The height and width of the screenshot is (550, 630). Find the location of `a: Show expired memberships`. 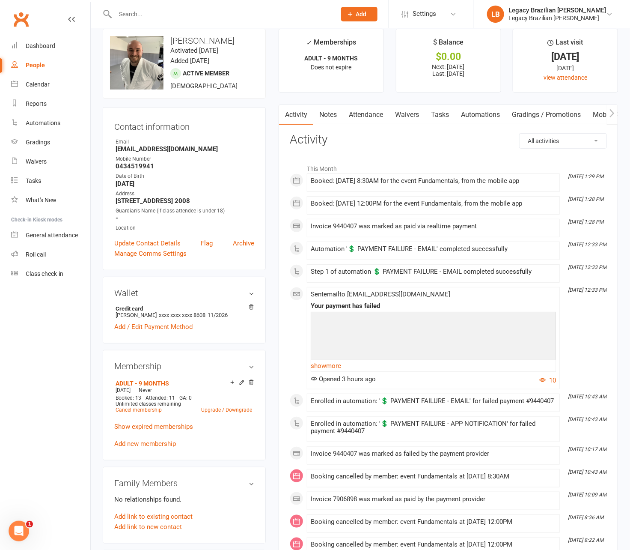

a: Show expired memberships is located at coordinates (154, 427).